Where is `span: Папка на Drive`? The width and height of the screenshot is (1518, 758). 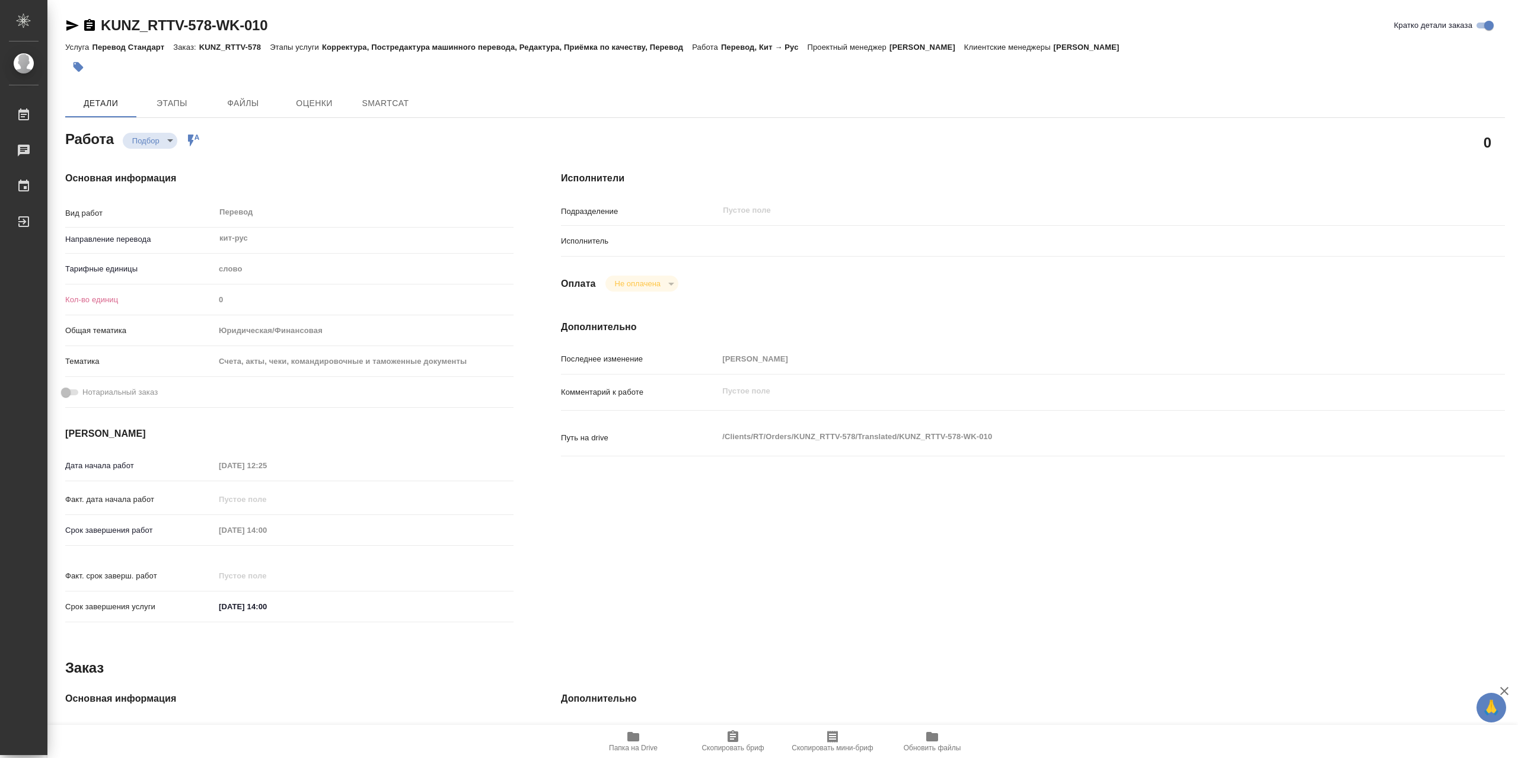 span: Папка на Drive is located at coordinates (633, 748).